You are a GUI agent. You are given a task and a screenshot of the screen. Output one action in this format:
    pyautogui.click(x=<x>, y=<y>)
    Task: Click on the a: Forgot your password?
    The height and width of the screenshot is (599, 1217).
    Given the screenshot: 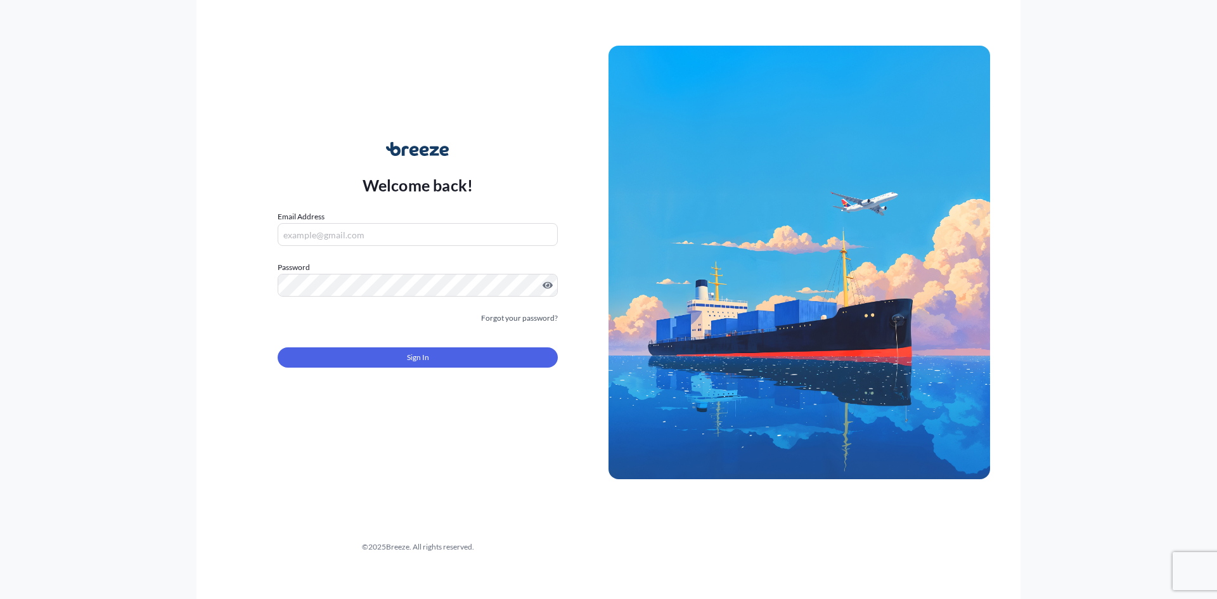 What is the action you would take?
    pyautogui.click(x=519, y=318)
    